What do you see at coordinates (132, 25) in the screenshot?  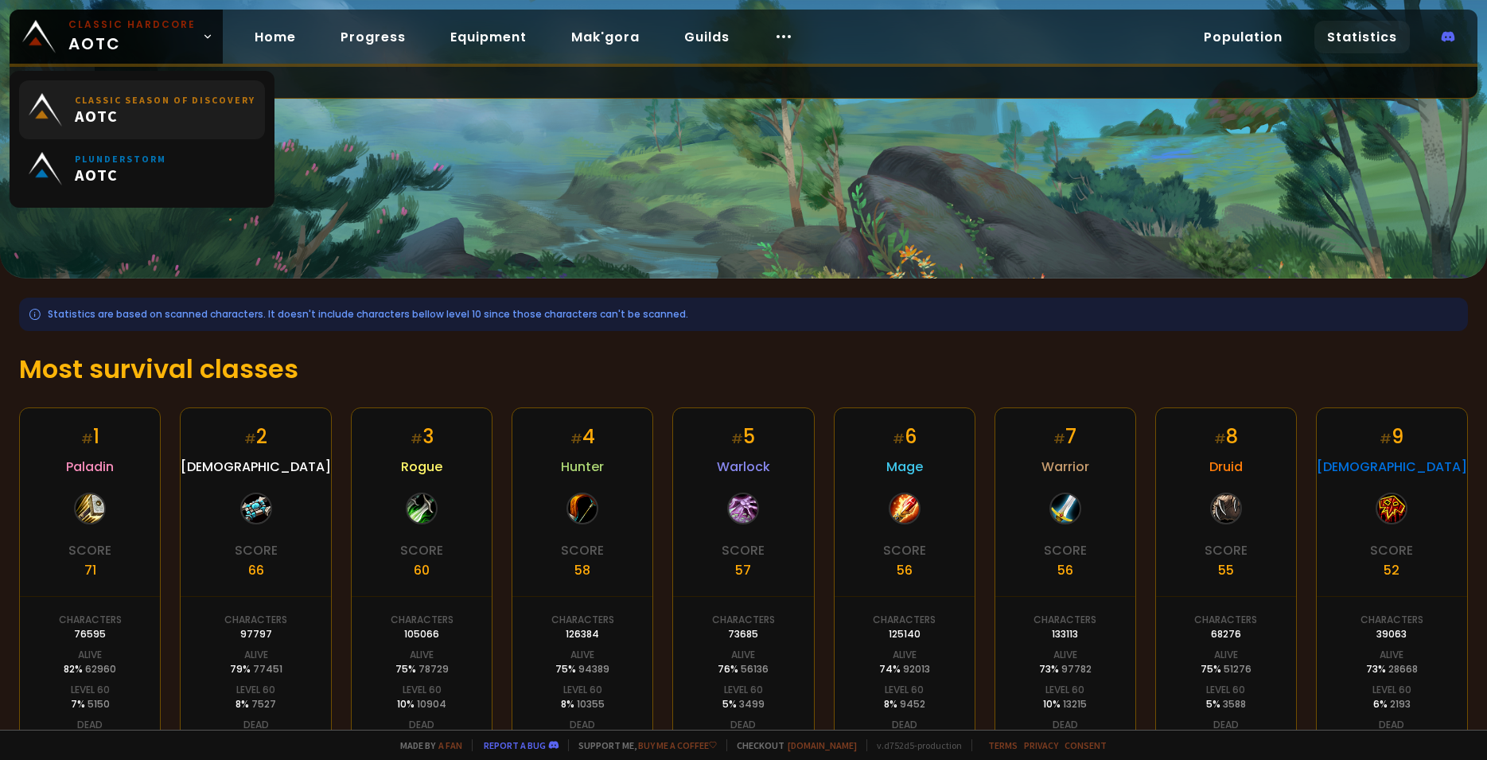 I see `small: Classic Hardcore` at bounding box center [132, 25].